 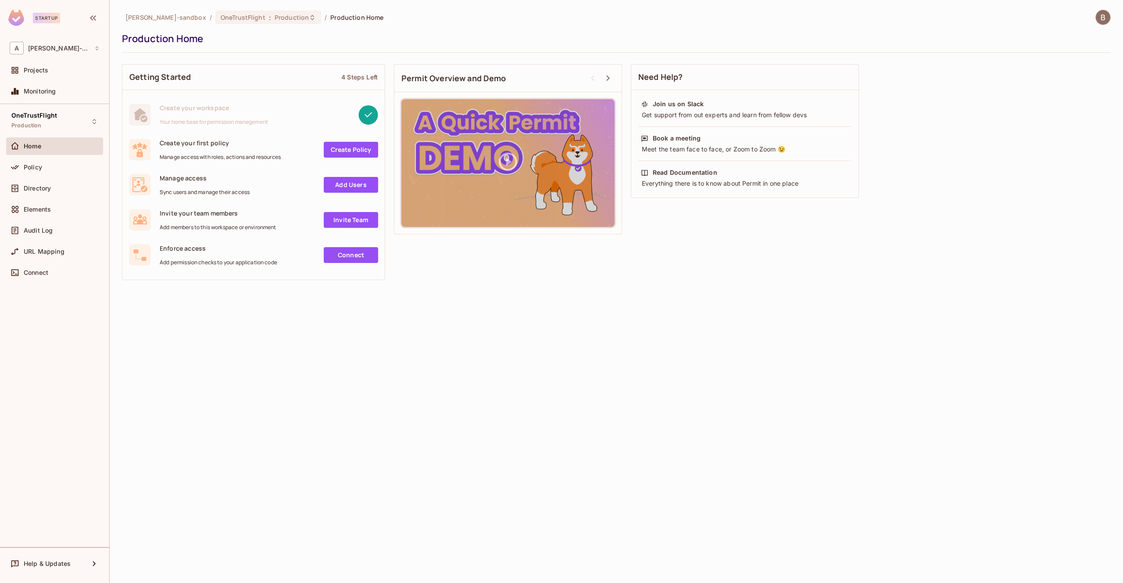 I want to click on span: A, so click(x=17, y=48).